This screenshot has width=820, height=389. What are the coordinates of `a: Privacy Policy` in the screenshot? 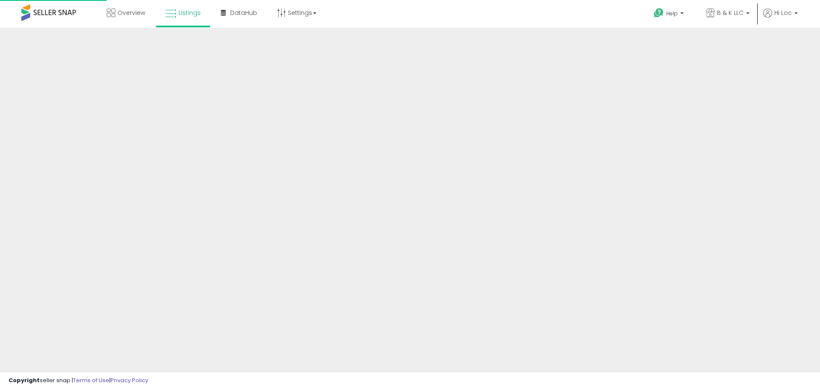 It's located at (129, 380).